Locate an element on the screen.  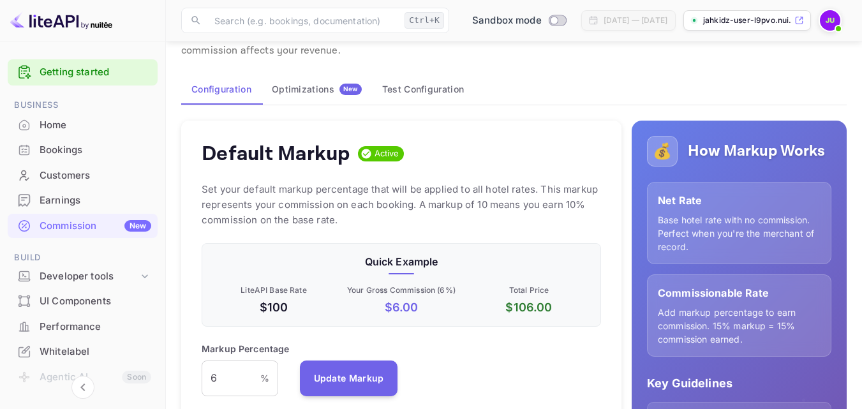
p: LiteAPI Base Rate is located at coordinates (274, 290).